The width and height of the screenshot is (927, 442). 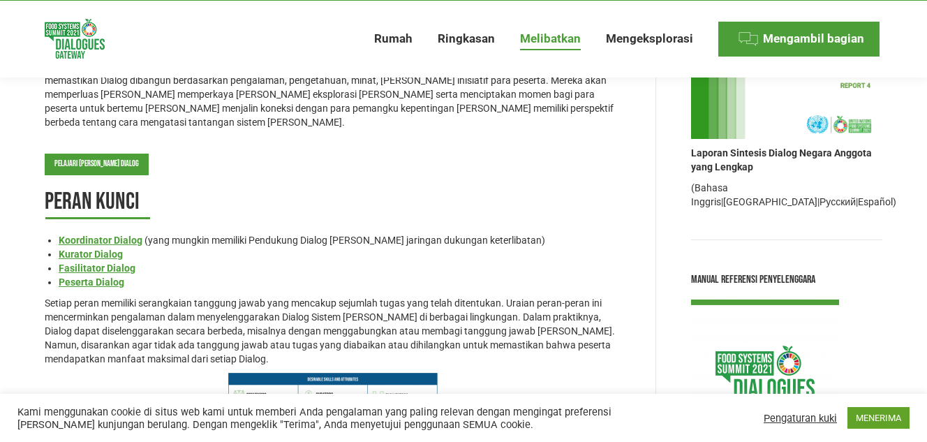 I want to click on font: Español, so click(x=875, y=202).